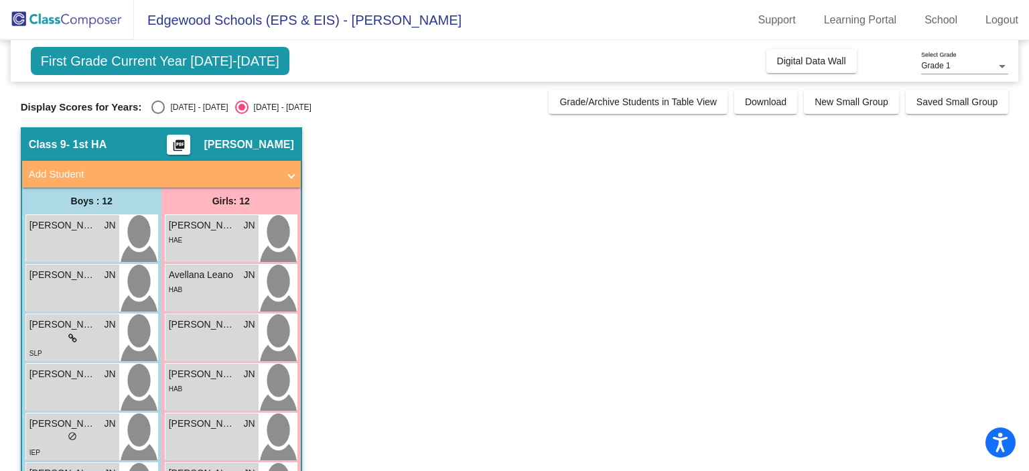 This screenshot has width=1029, height=471. I want to click on a: Learning Portal, so click(860, 20).